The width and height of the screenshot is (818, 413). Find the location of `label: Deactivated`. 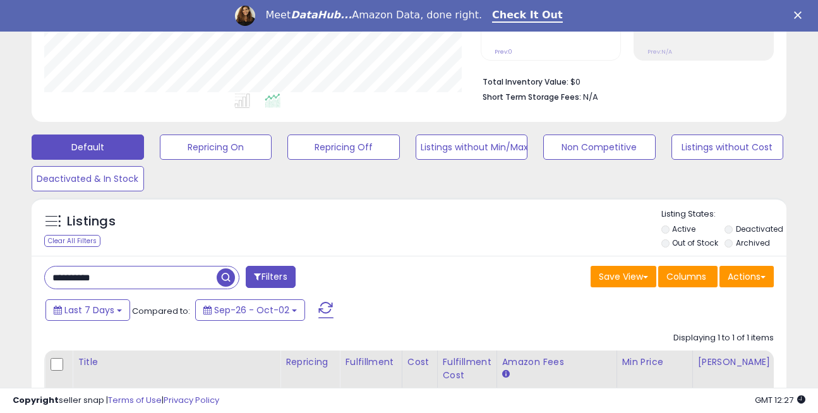

label: Deactivated is located at coordinates (759, 229).